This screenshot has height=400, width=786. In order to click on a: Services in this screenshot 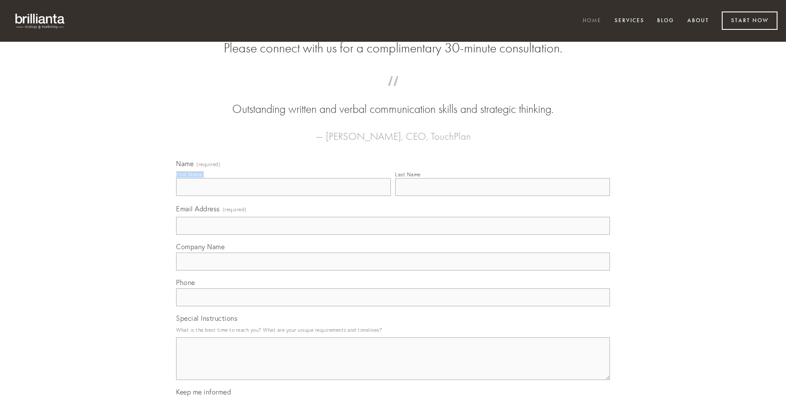, I will do `click(630, 21)`.